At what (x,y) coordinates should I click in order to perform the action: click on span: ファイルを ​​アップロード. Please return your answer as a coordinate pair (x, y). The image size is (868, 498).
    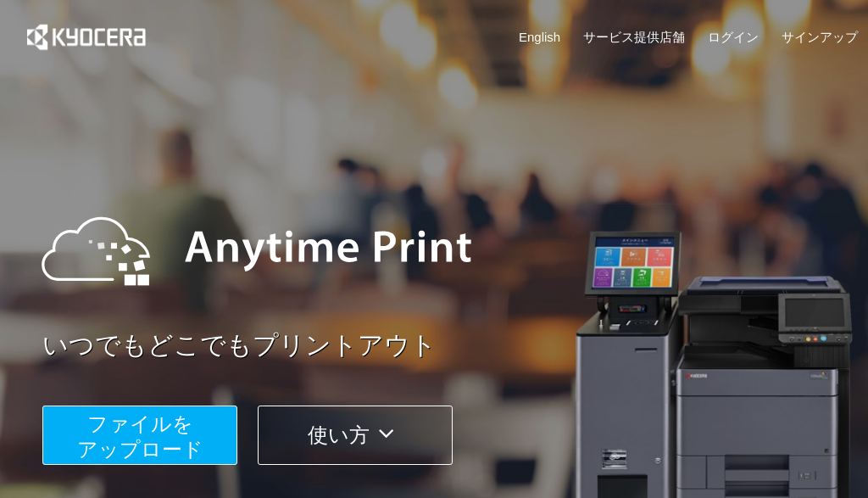
    Looking at the image, I should click on (140, 436).